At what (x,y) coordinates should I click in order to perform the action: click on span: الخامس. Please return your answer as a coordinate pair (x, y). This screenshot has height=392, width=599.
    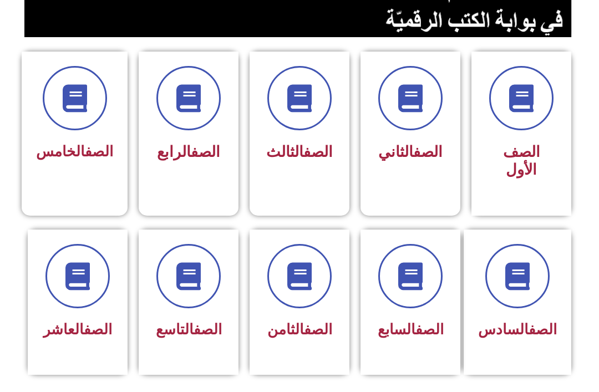
    Looking at the image, I should click on (74, 151).